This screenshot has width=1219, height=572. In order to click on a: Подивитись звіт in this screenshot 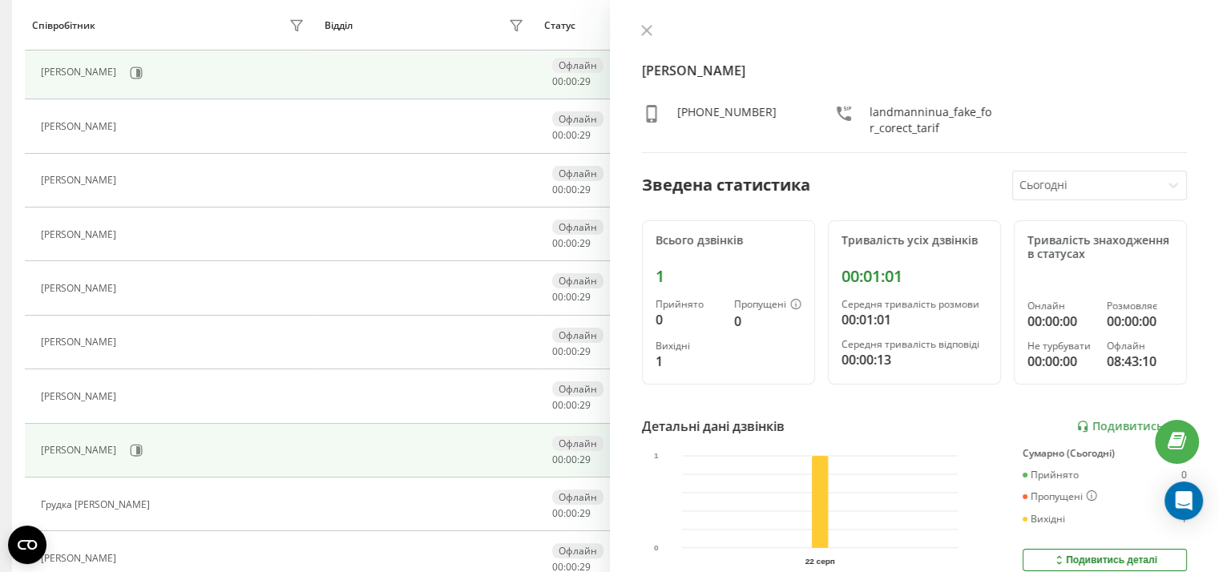, I will do `click(1132, 426)`.